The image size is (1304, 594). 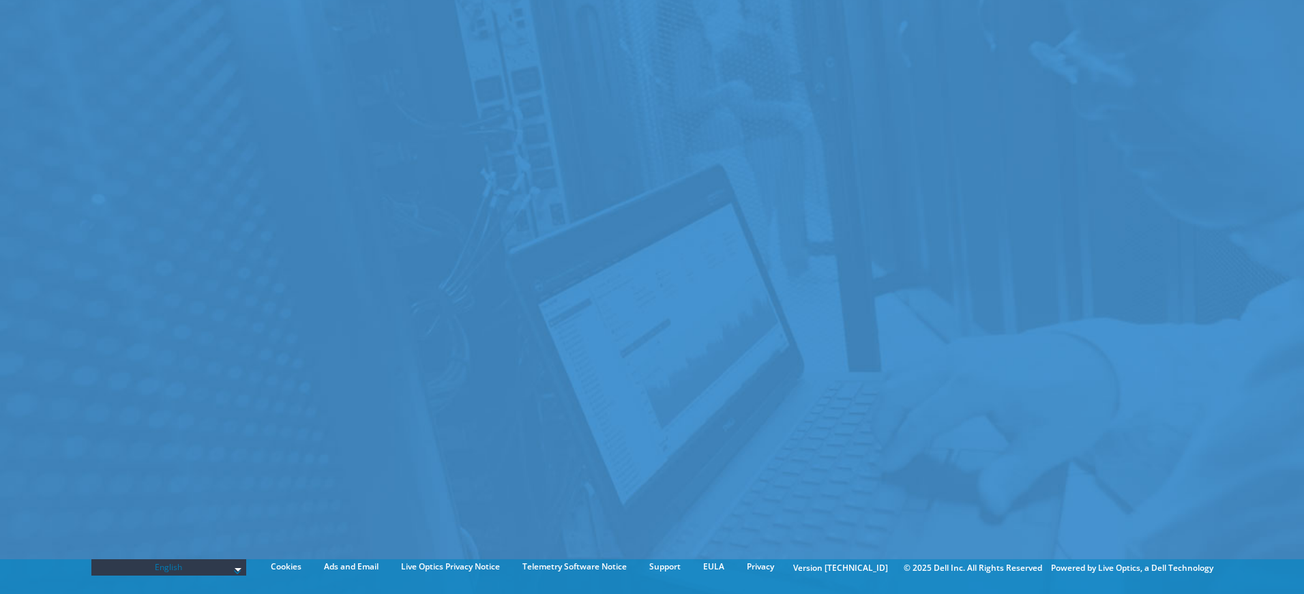 What do you see at coordinates (973, 568) in the screenshot?
I see `li: © 2025 Dell Inc. All Rights Reserved` at bounding box center [973, 568].